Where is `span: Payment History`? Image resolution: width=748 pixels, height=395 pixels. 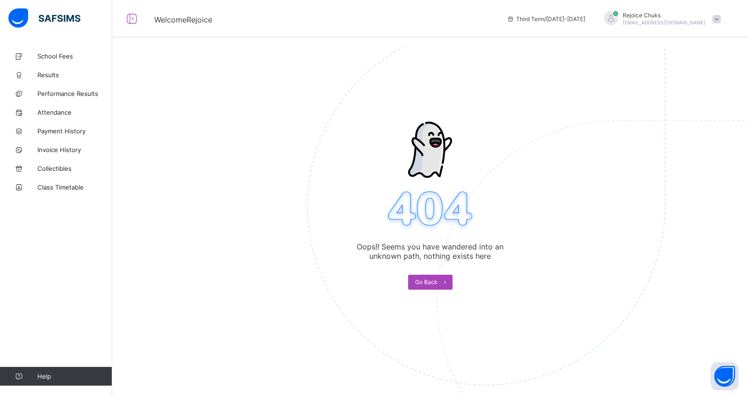 span: Payment History is located at coordinates (75, 131).